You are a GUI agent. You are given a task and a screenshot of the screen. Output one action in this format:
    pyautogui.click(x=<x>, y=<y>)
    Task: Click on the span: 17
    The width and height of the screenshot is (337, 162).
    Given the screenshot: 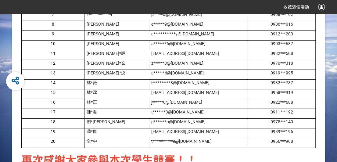 What is the action you would take?
    pyautogui.click(x=53, y=112)
    